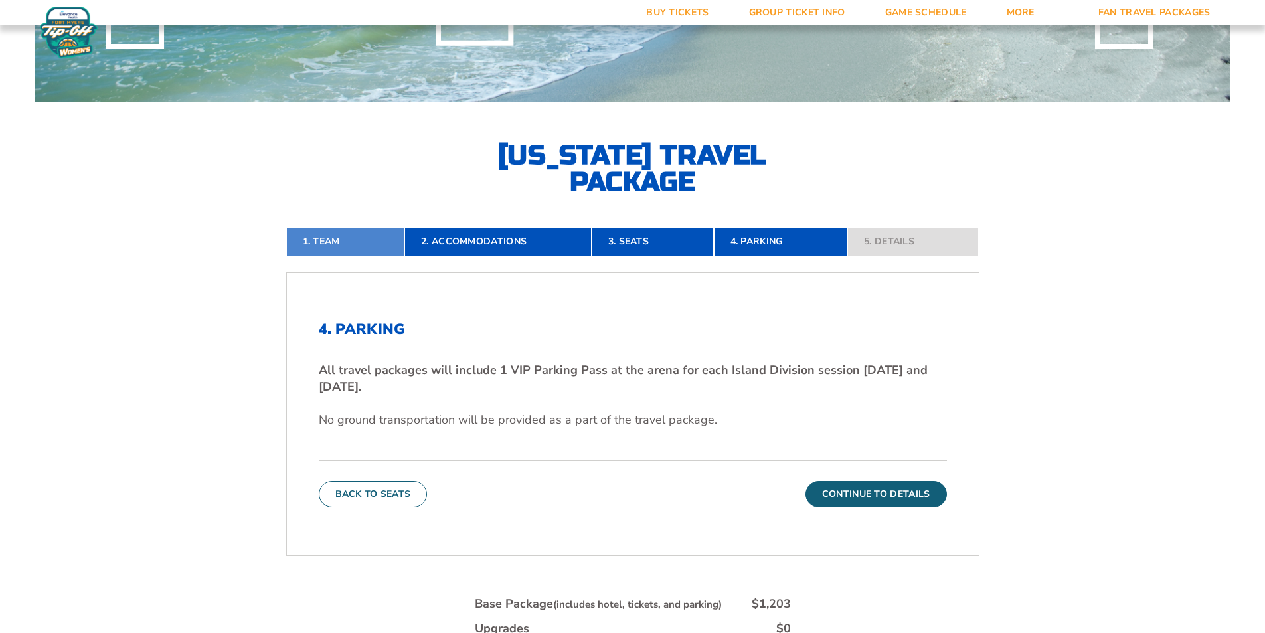  Describe the element at coordinates (633, 329) in the screenshot. I see `h2: 4. Parking` at that location.